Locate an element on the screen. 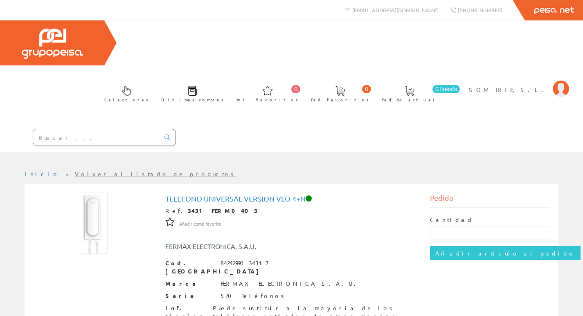 The height and width of the screenshot is (316, 583). span: Selectores is located at coordinates (126, 100).